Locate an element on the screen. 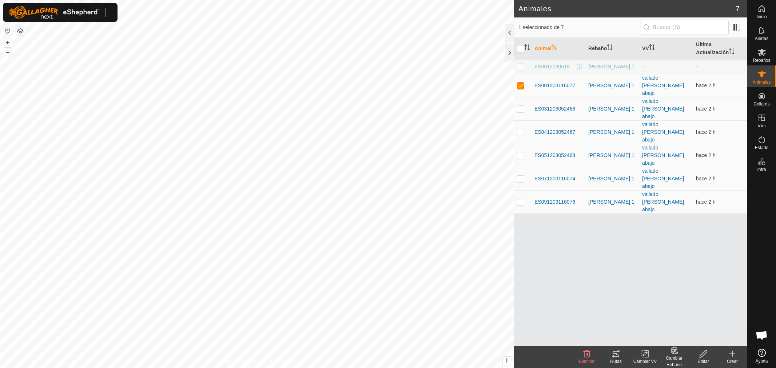  div: Editar is located at coordinates (703, 362).